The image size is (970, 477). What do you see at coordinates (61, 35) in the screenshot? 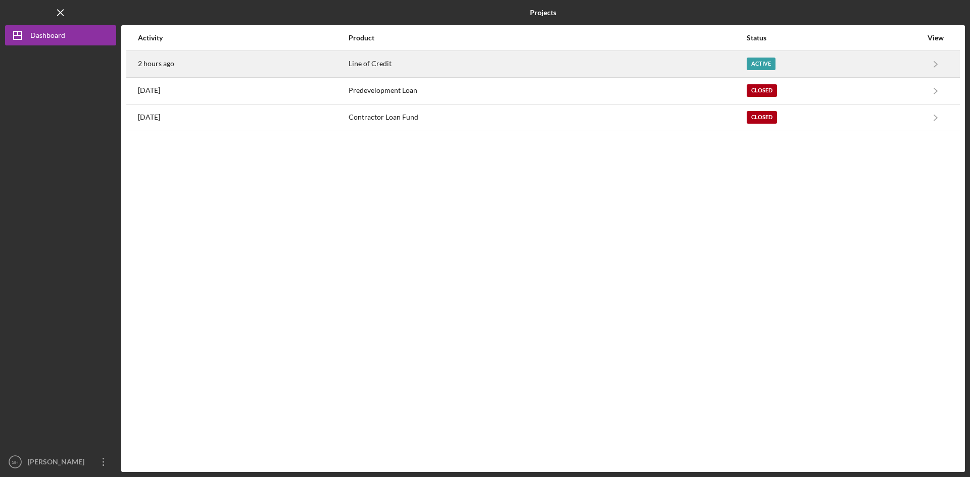
I see `a: Dashboard` at bounding box center [61, 35].